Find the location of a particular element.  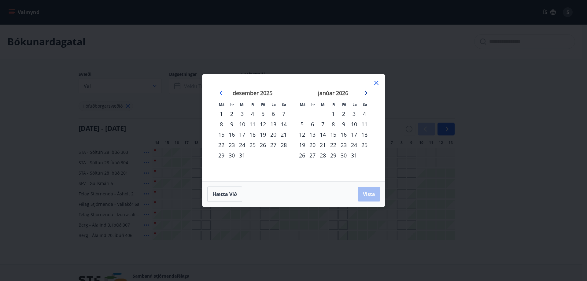

small: Fö is located at coordinates (344, 104).